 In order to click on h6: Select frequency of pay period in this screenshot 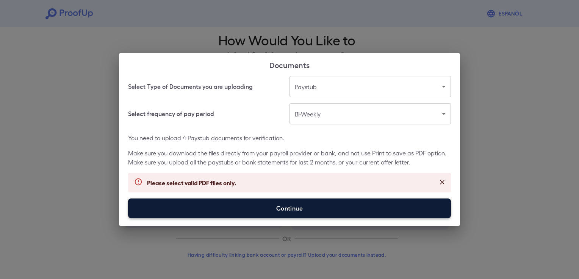, I will do `click(171, 114)`.